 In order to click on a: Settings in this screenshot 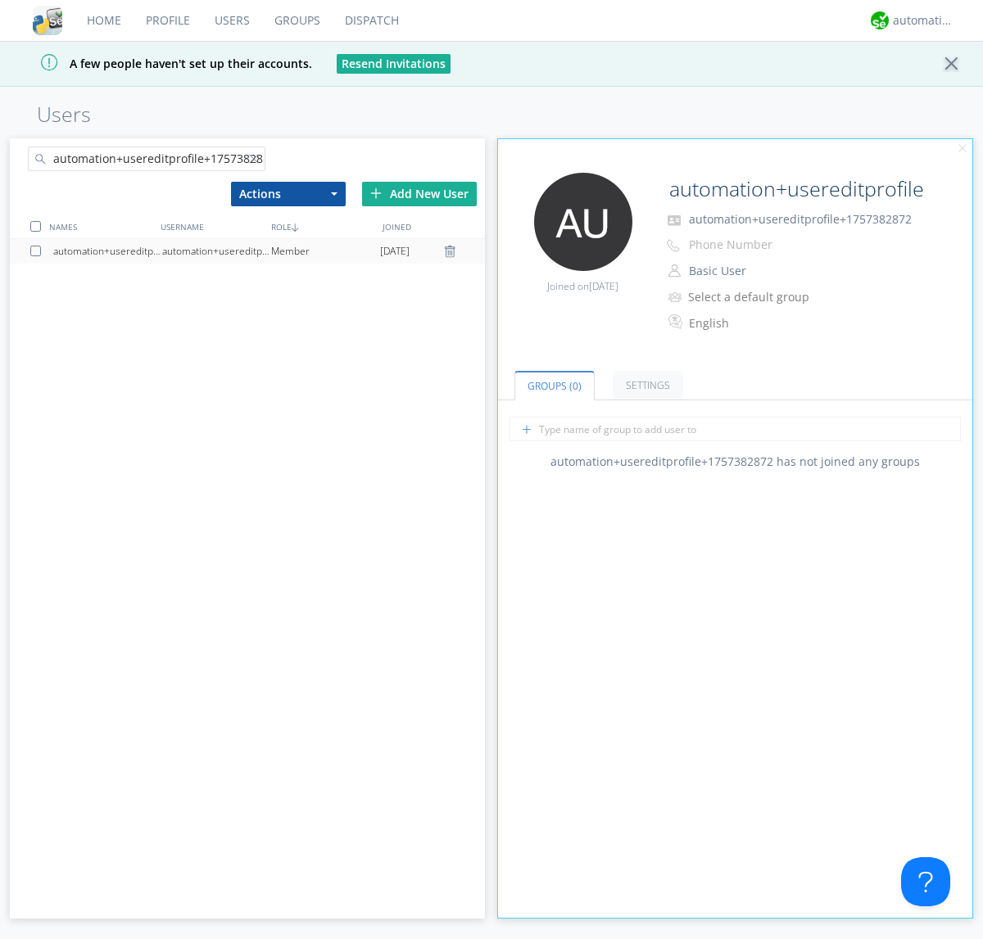, I will do `click(648, 385)`.